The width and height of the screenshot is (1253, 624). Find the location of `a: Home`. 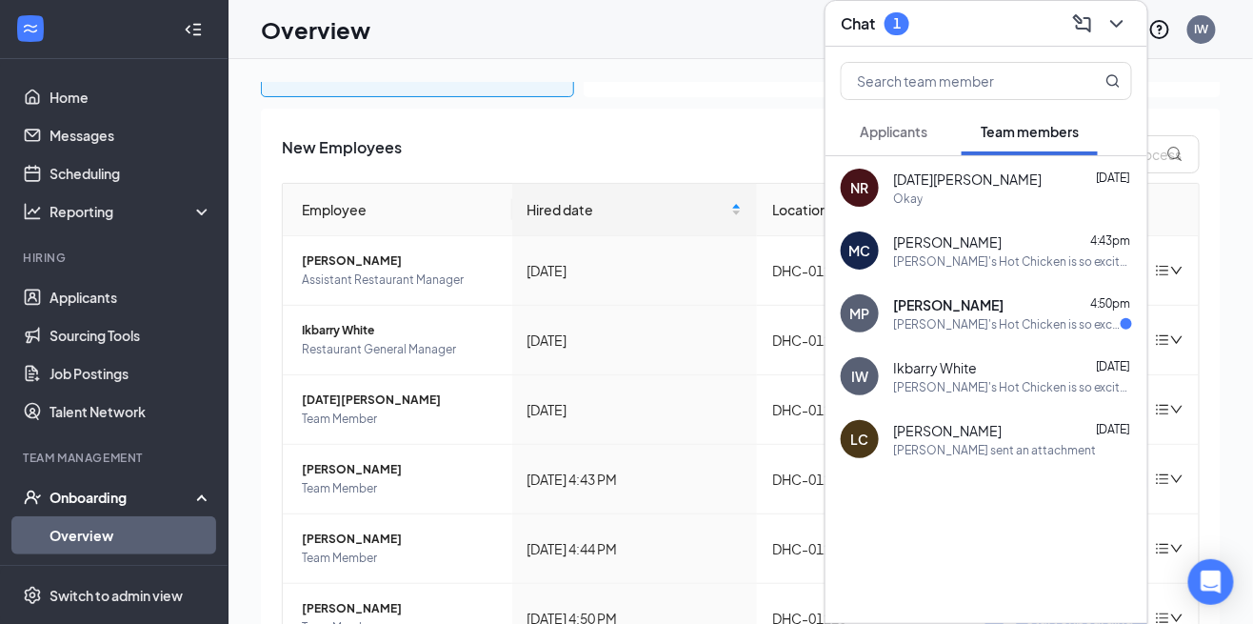

a: Home is located at coordinates (130, 97).